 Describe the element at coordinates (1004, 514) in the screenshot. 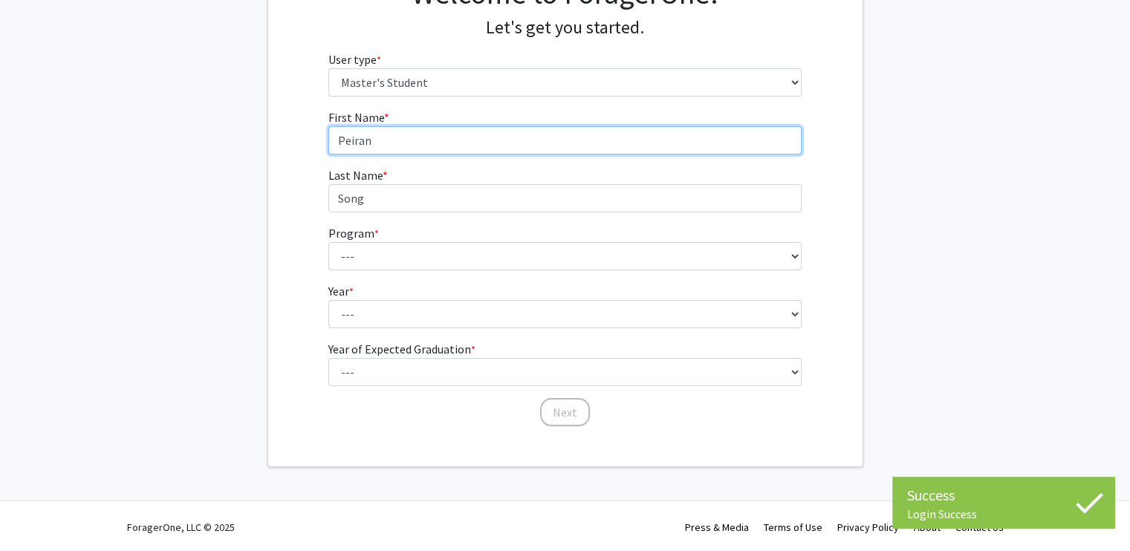

I see `div: Login Success` at that location.